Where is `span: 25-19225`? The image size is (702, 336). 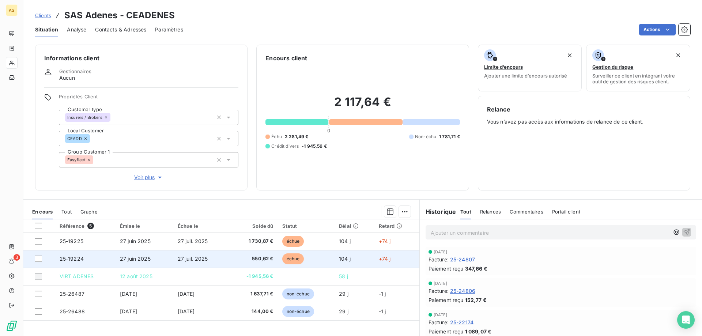
span: 25-19225 is located at coordinates (71, 241).